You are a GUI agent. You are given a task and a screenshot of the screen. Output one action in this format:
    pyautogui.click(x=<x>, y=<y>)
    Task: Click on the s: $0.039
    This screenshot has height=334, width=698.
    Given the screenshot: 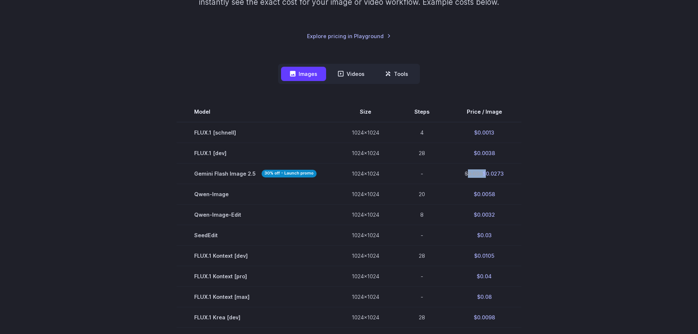 What is the action you would take?
    pyautogui.click(x=474, y=173)
    